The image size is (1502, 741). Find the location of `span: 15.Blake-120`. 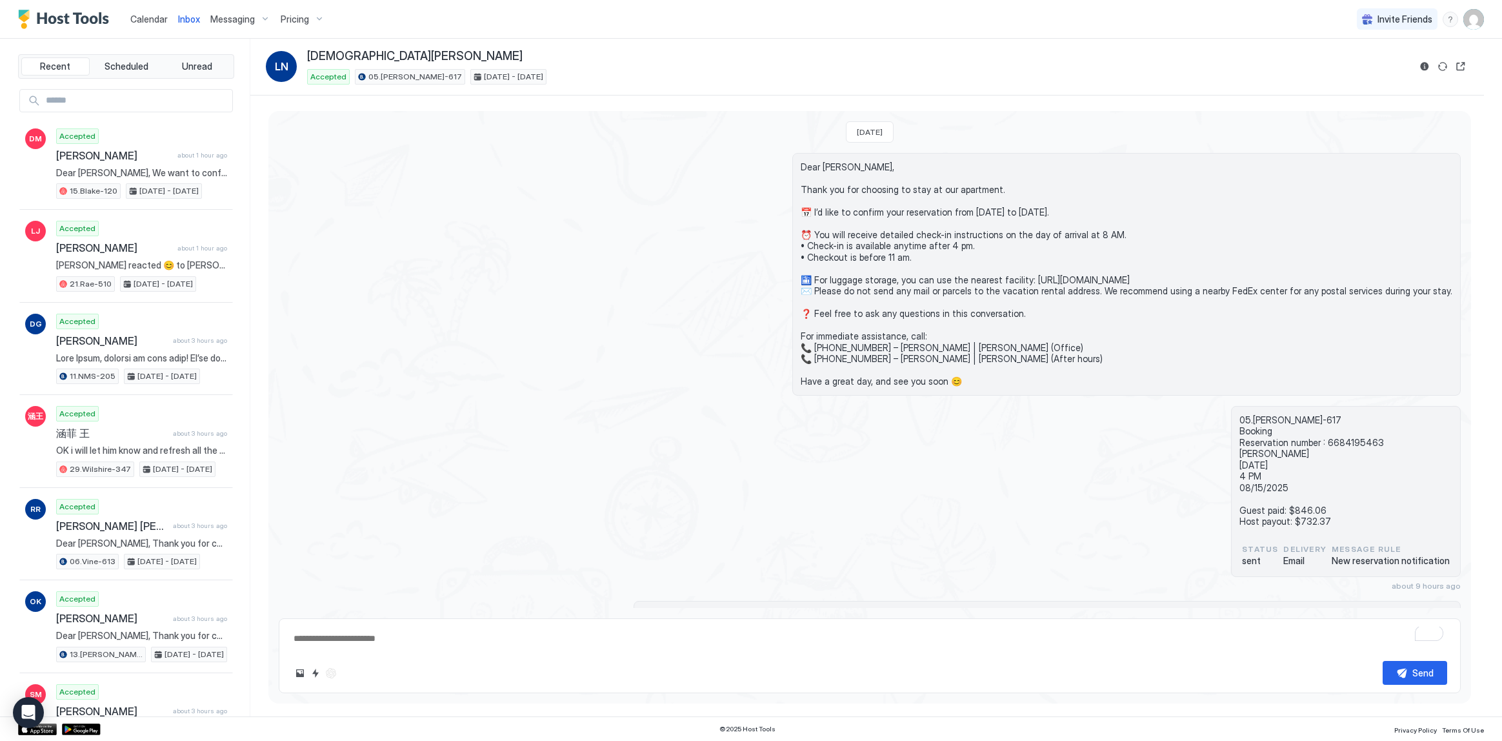

span: 15.Blake-120 is located at coordinates (94, 191).